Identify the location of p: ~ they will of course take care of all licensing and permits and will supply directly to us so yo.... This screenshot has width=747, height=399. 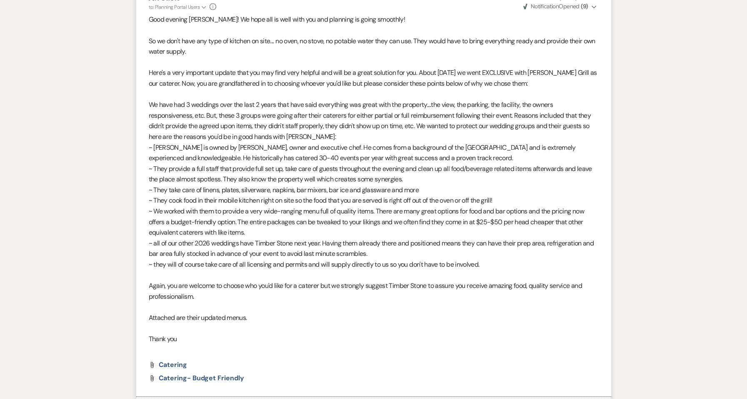
(373, 265).